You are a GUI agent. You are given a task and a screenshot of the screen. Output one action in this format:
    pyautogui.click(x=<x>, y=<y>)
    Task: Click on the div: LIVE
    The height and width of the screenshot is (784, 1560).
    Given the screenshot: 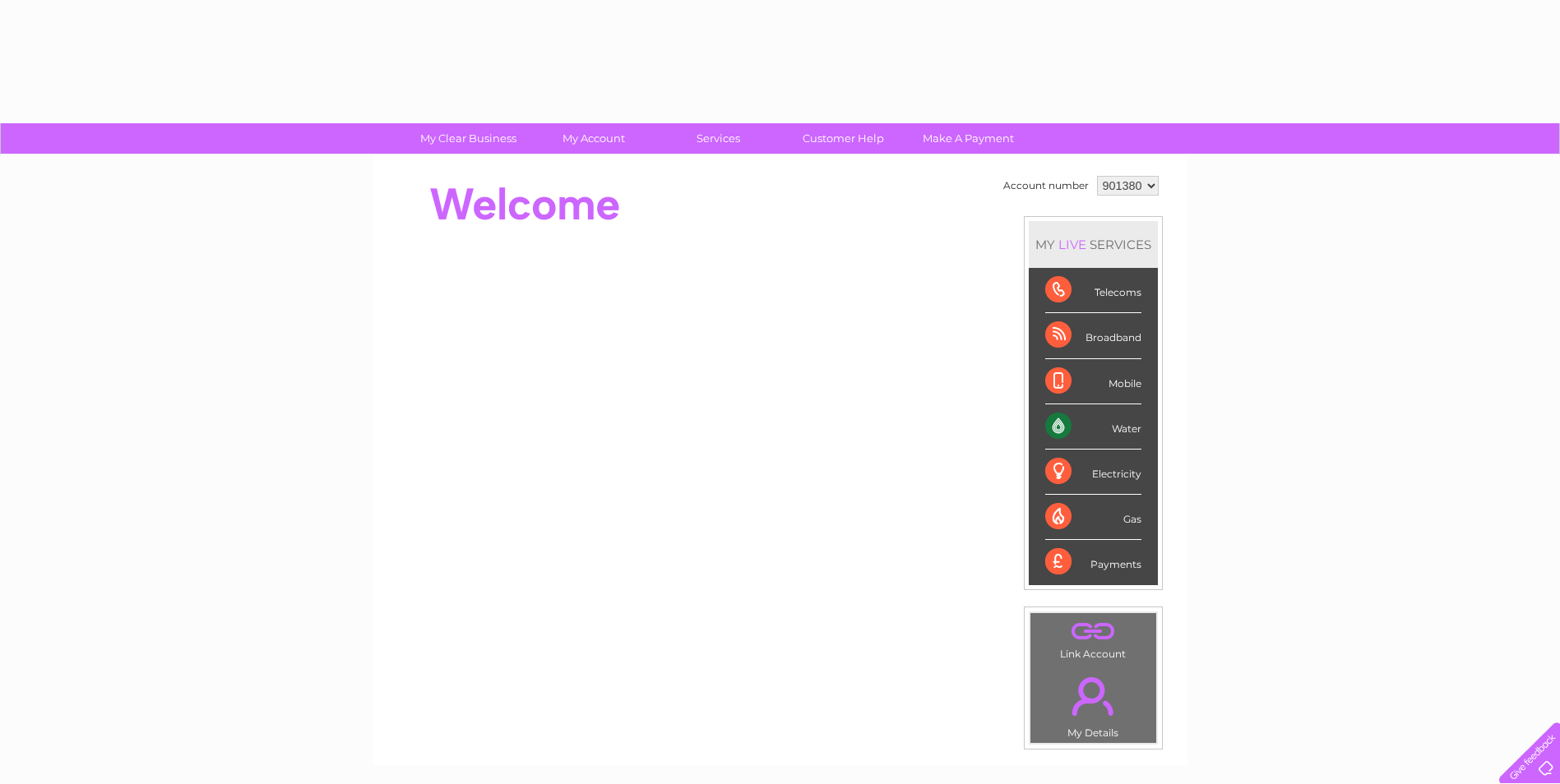 What is the action you would take?
    pyautogui.click(x=1072, y=244)
    